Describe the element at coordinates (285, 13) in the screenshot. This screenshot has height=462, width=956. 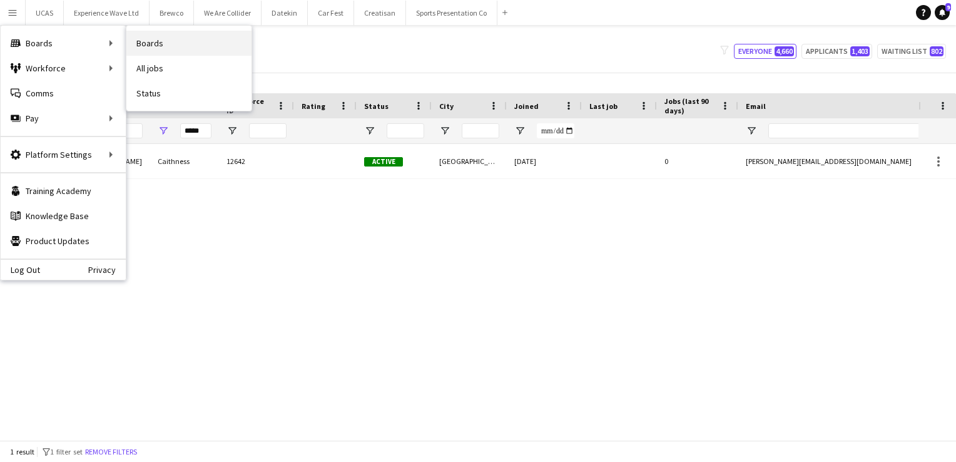
I see `button: Datekin` at that location.